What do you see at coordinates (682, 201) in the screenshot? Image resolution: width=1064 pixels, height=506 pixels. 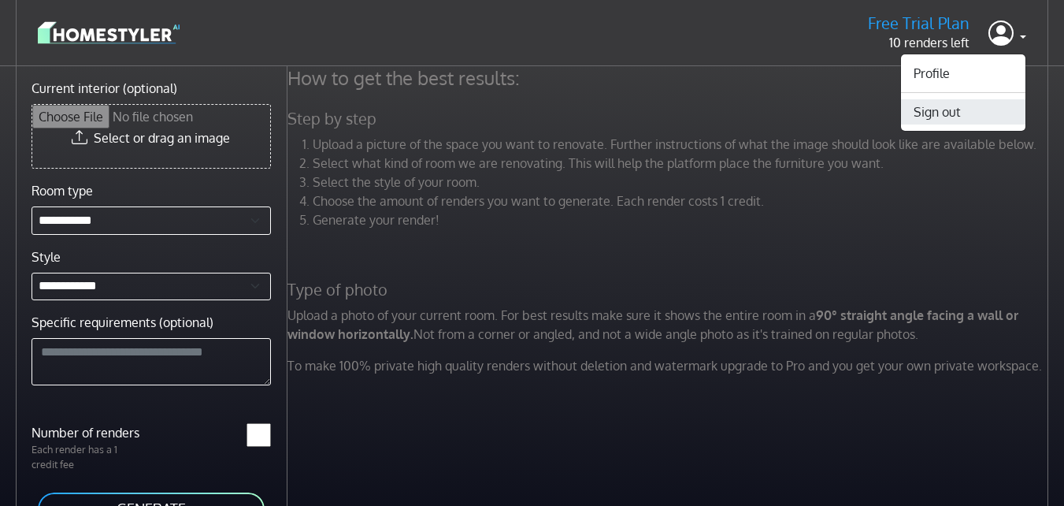 I see `li: Choose the amount of renders you want to generate. Each render costs 1 credit.` at bounding box center [682, 201].